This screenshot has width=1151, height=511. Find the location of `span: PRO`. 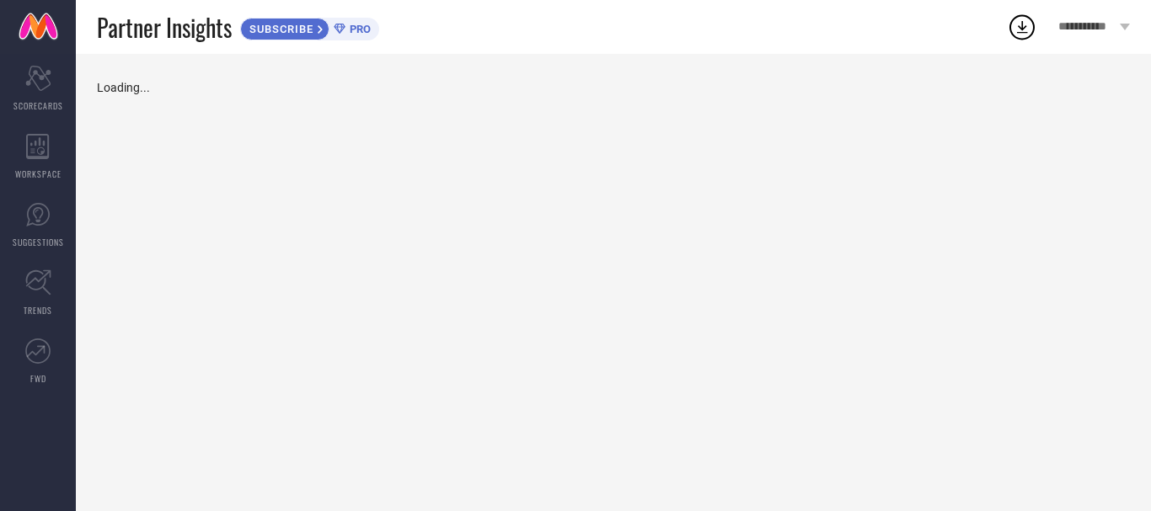

span: PRO is located at coordinates (358, 29).